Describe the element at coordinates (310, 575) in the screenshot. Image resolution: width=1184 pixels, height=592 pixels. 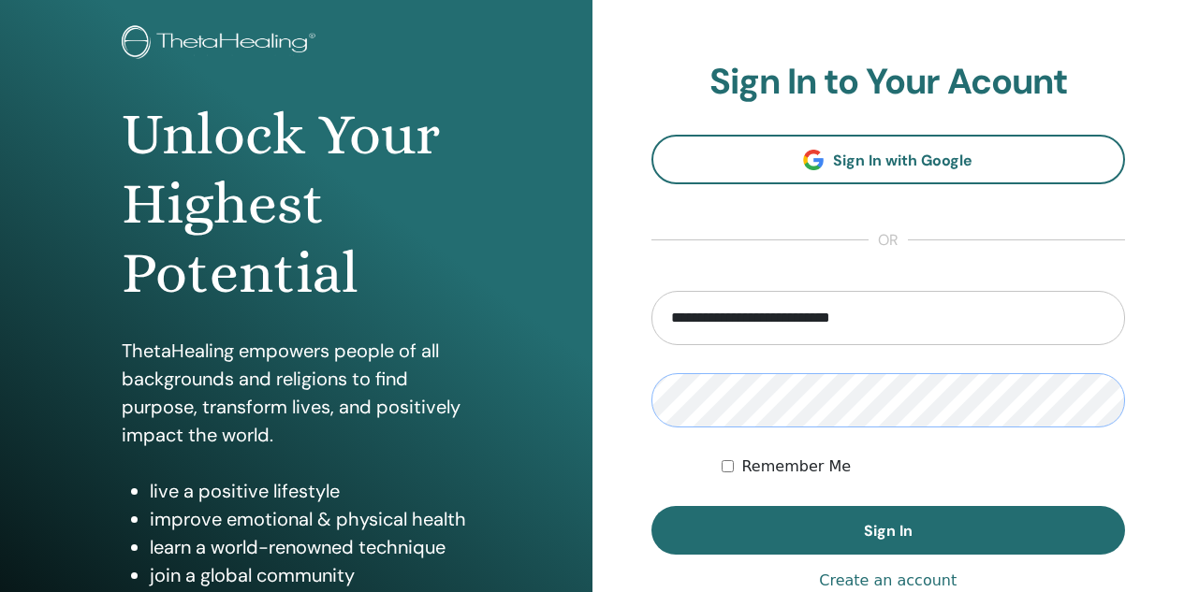
I see `li: join a global community` at that location.